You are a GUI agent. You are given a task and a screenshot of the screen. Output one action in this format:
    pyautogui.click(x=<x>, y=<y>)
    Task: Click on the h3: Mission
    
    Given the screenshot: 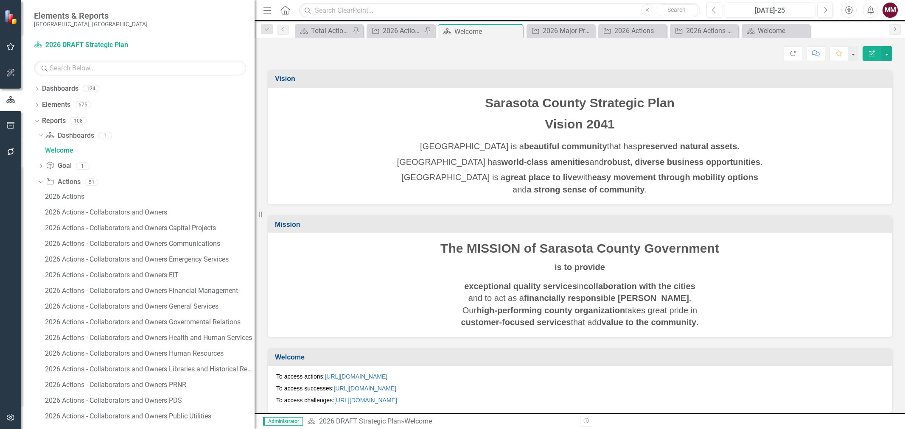 What is the action you would take?
    pyautogui.click(x=581, y=225)
    